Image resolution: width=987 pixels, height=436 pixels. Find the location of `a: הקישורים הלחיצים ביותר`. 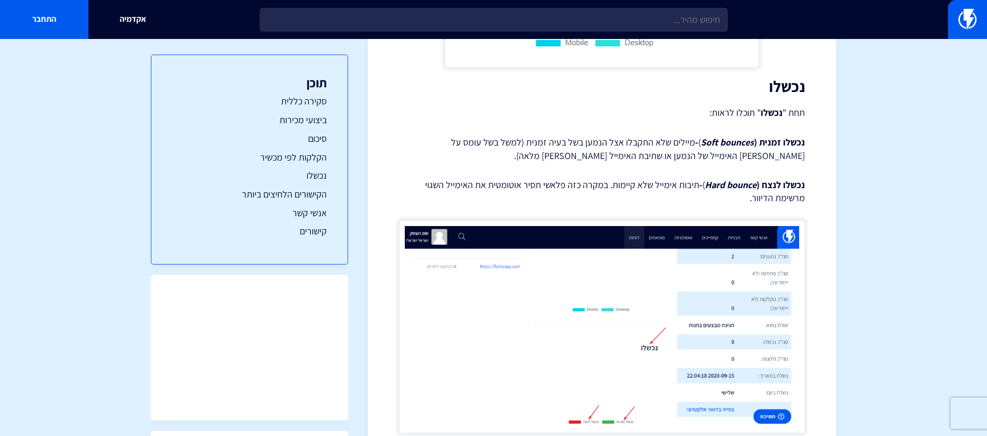

a: הקישורים הלחיצים ביותר is located at coordinates (249, 195).